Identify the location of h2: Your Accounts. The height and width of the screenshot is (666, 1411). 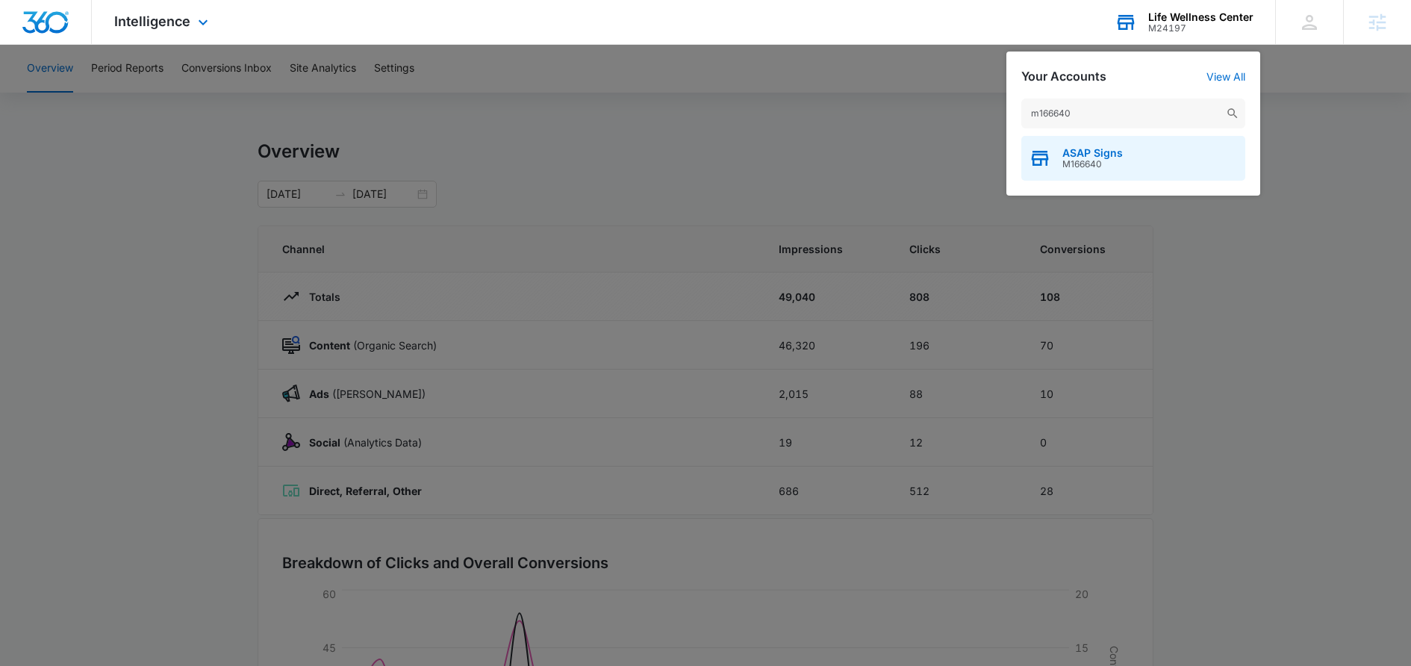
(1064, 76).